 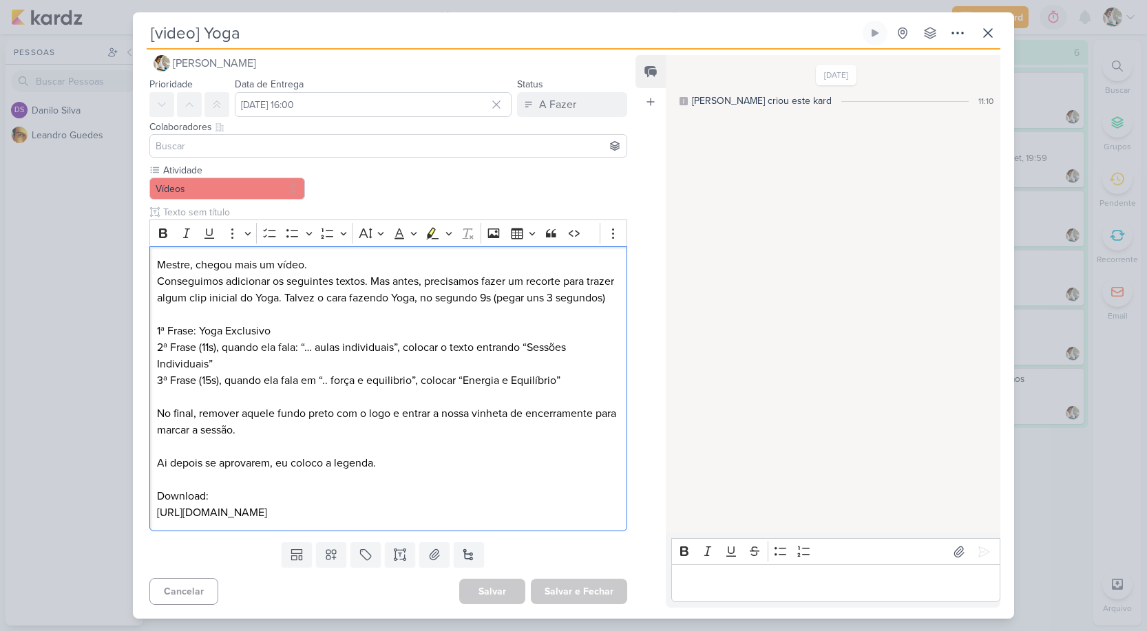 What do you see at coordinates (388, 381) in the screenshot?
I see `p: 3ª Frase (15s), quando ela fala em “.. força e equilibrio”, colocar “Energia e Equilíbrio”` at bounding box center [388, 381].